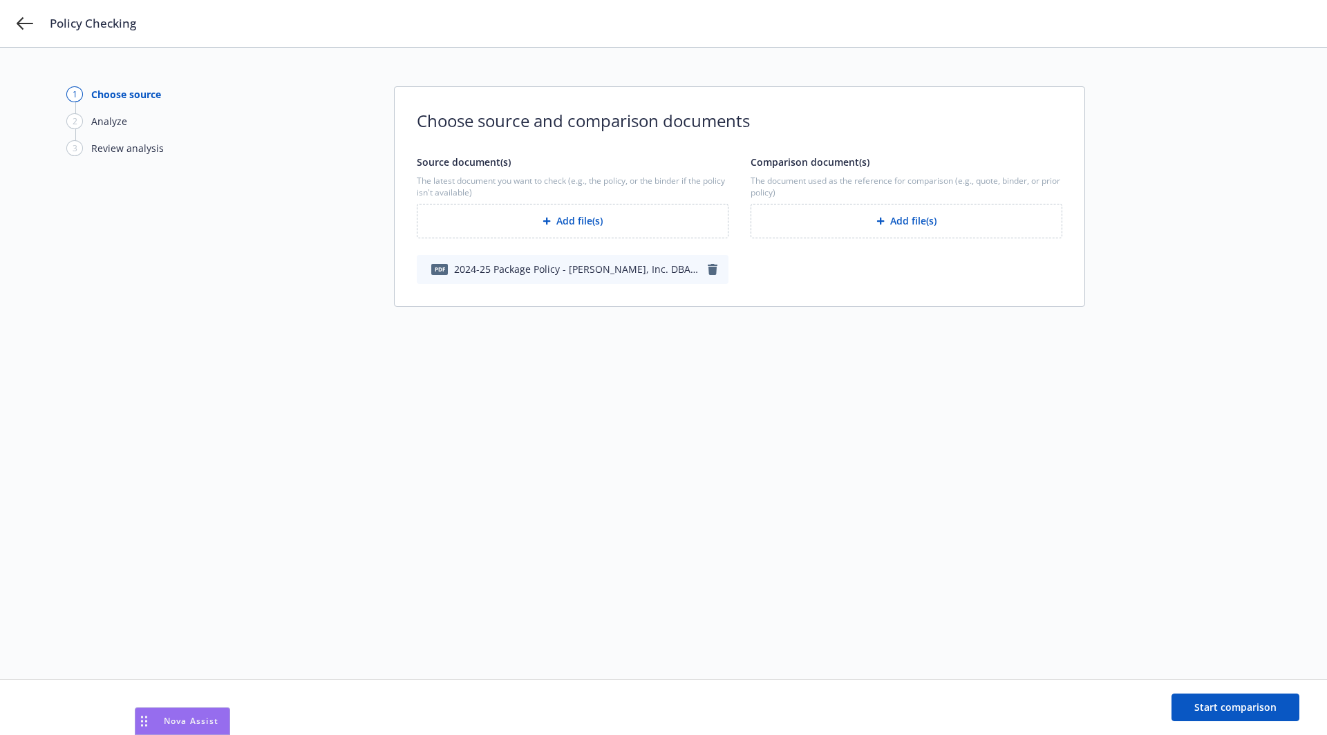  What do you see at coordinates (144, 721) in the screenshot?
I see `div: Drag to move` at bounding box center [144, 721].